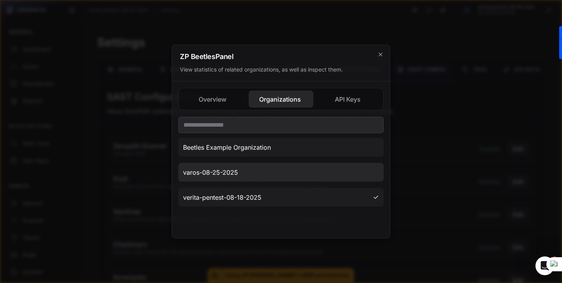 This screenshot has height=283, width=562. I want to click on svg: cross 2,, so click(381, 55).